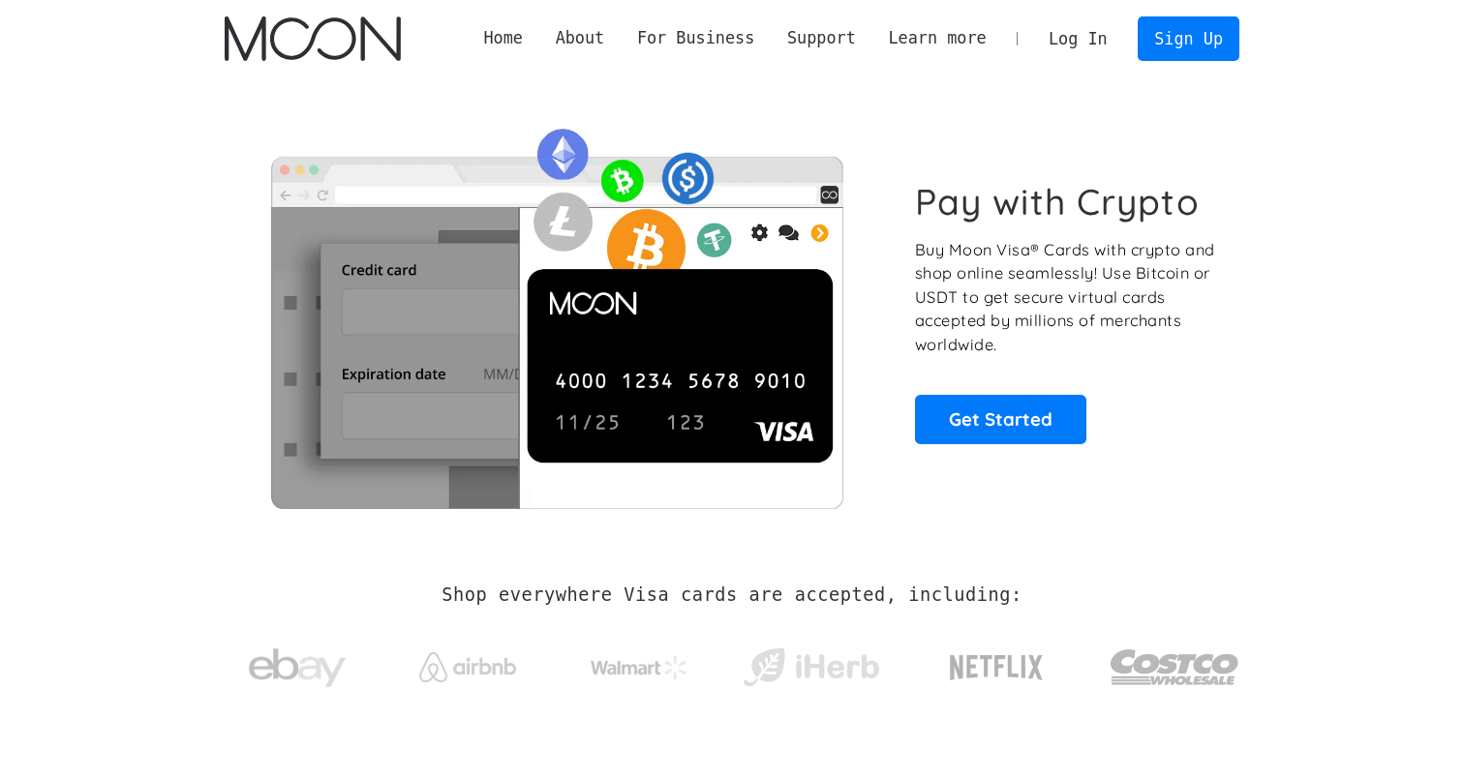  What do you see at coordinates (556, 312) in the screenshot?
I see `img: Moon Cards let you spend your crypto anywhere Visa is accepted.` at bounding box center [556, 312].